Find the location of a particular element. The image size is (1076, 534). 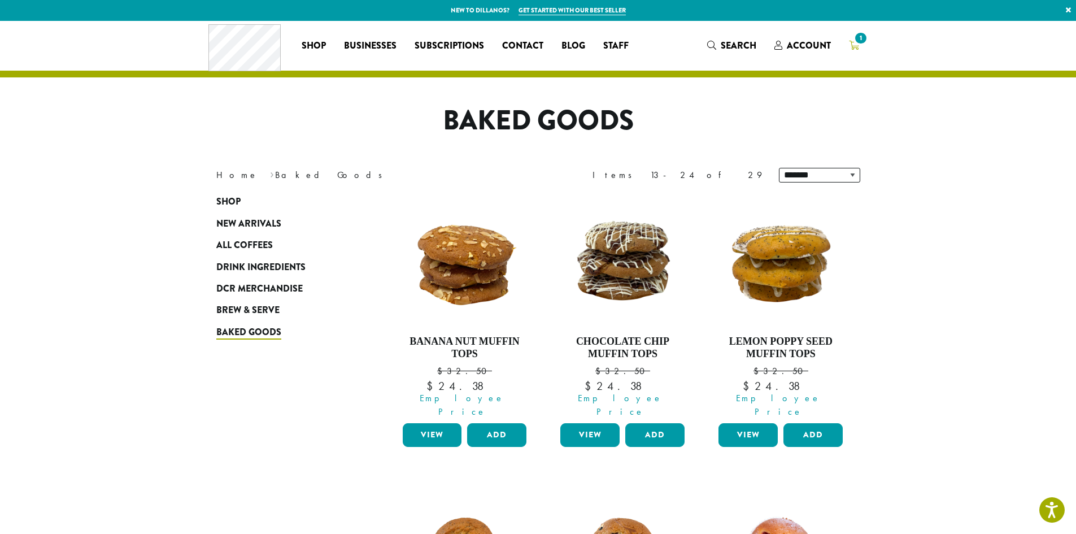

a: Get started with our best seller is located at coordinates (572, 10).